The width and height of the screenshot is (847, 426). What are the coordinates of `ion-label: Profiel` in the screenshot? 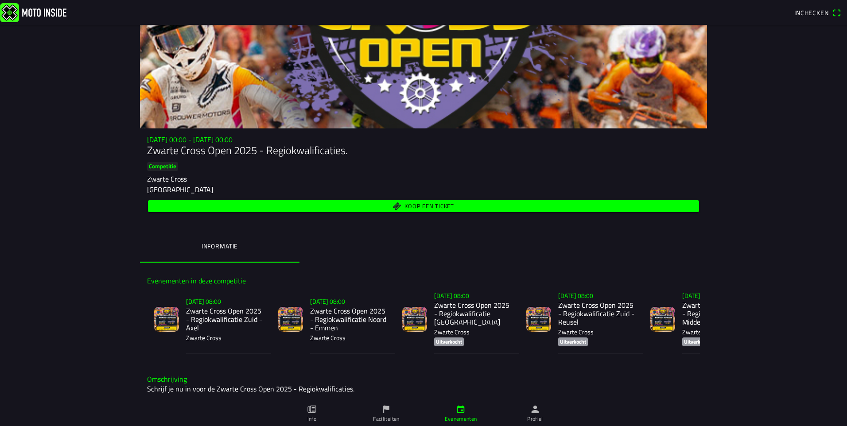 It's located at (535, 419).